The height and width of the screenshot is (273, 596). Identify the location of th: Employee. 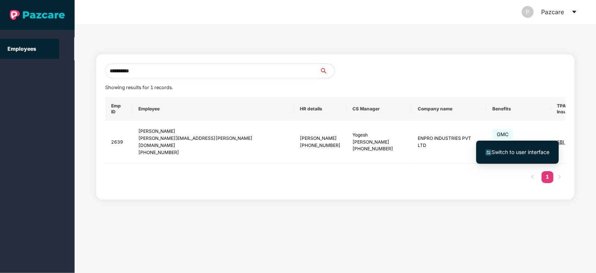
(213, 109).